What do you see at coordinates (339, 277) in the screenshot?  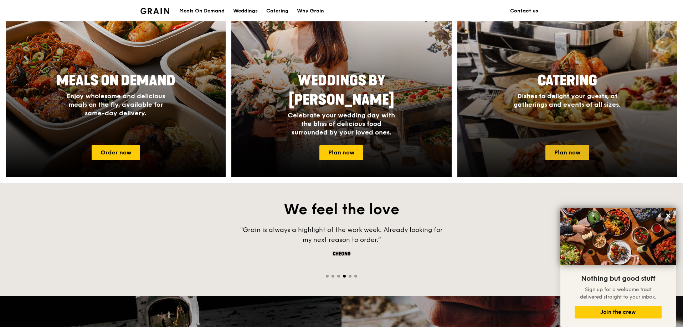 I see `span: Go to slide 3` at bounding box center [339, 277].